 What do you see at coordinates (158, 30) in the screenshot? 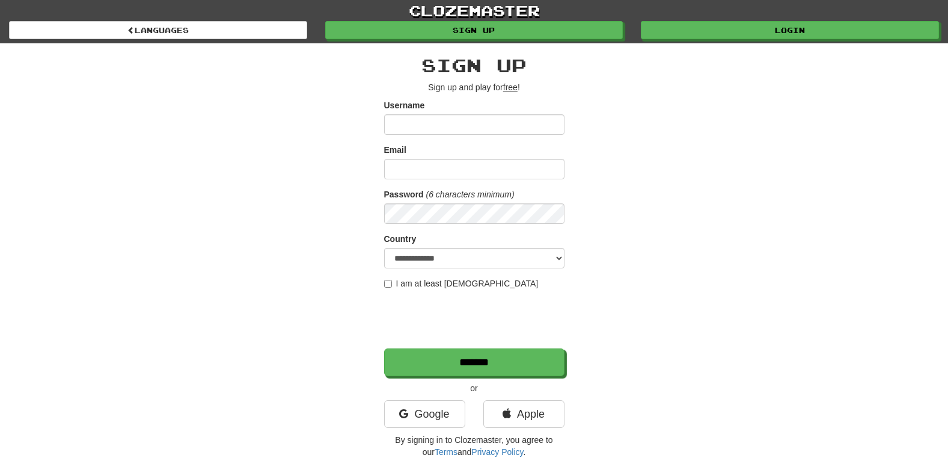
I see `a: Languages` at bounding box center [158, 30].